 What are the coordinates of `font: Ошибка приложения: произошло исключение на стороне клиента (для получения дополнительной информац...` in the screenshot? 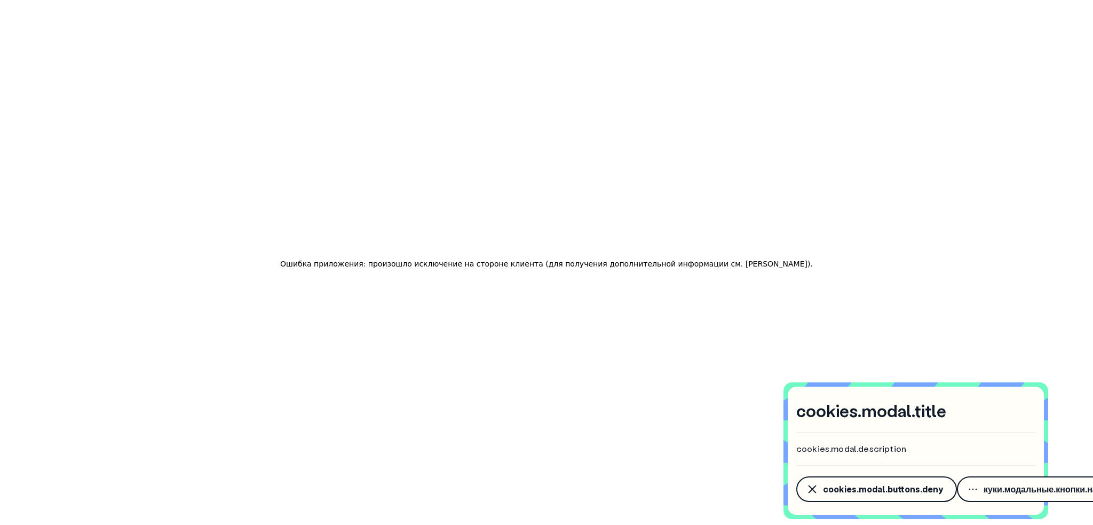 It's located at (545, 264).